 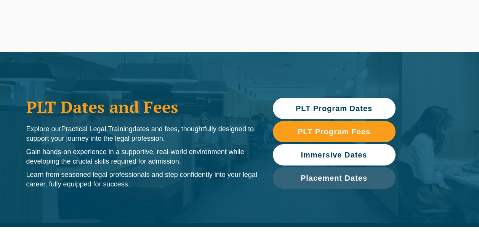 What do you see at coordinates (142, 134) in the screenshot?
I see `p: Explore our dates and fees, thoughtfully designed to support your journey into the legal profession.` at bounding box center [142, 134].